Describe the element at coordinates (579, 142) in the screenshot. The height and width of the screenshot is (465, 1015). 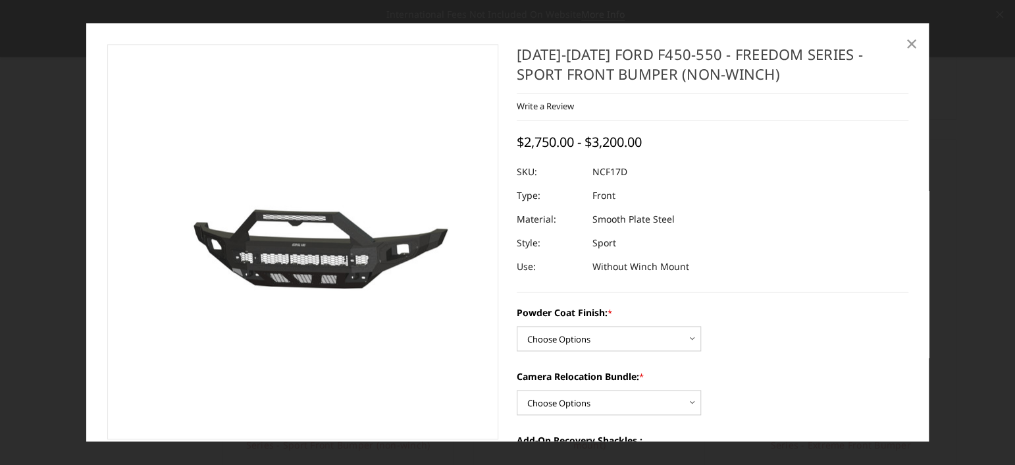
I see `span: $2,750.00 - $3,200.00` at that location.